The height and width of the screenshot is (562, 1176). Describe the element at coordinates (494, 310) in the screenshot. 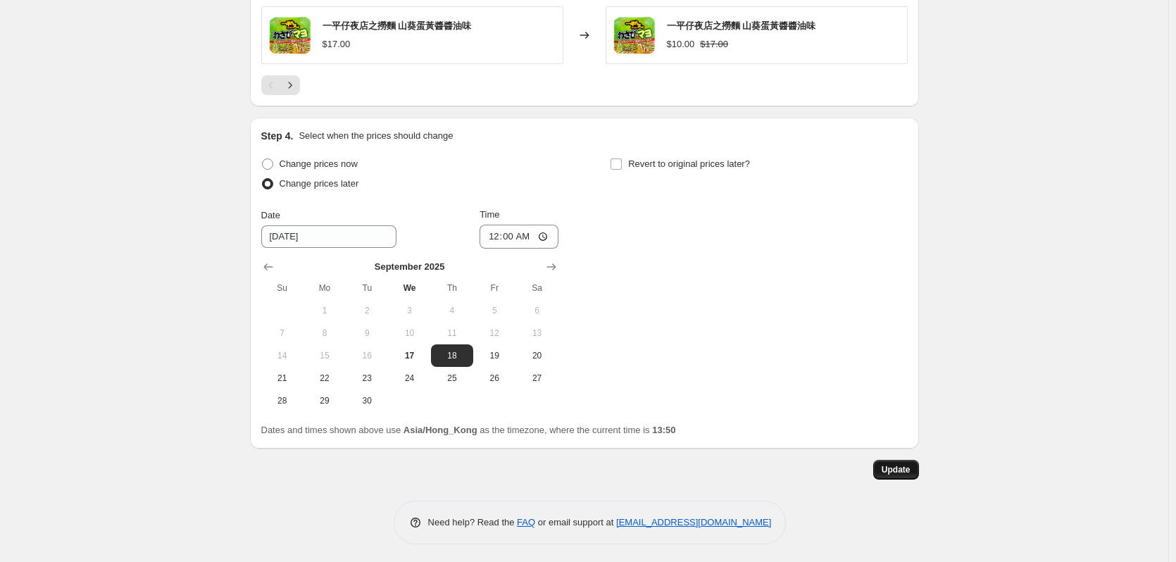

I see `span: 5` at that location.